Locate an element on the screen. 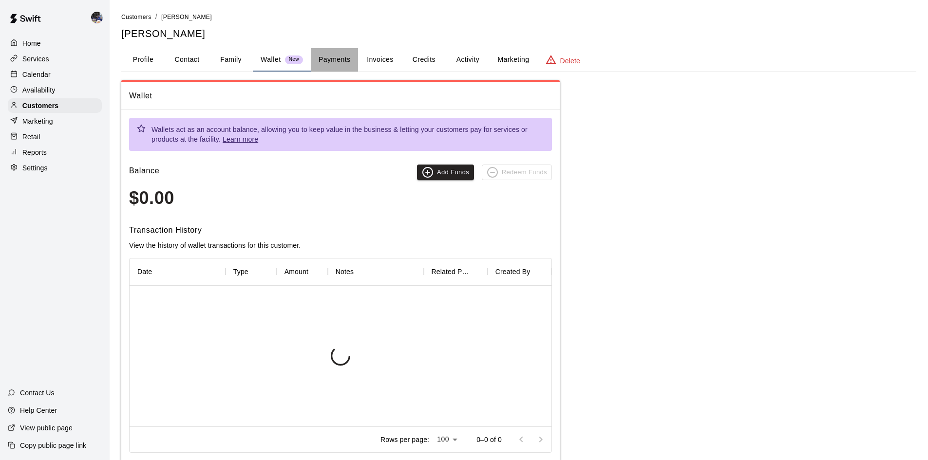 This screenshot has height=460, width=928. button: Credits is located at coordinates (424, 60).